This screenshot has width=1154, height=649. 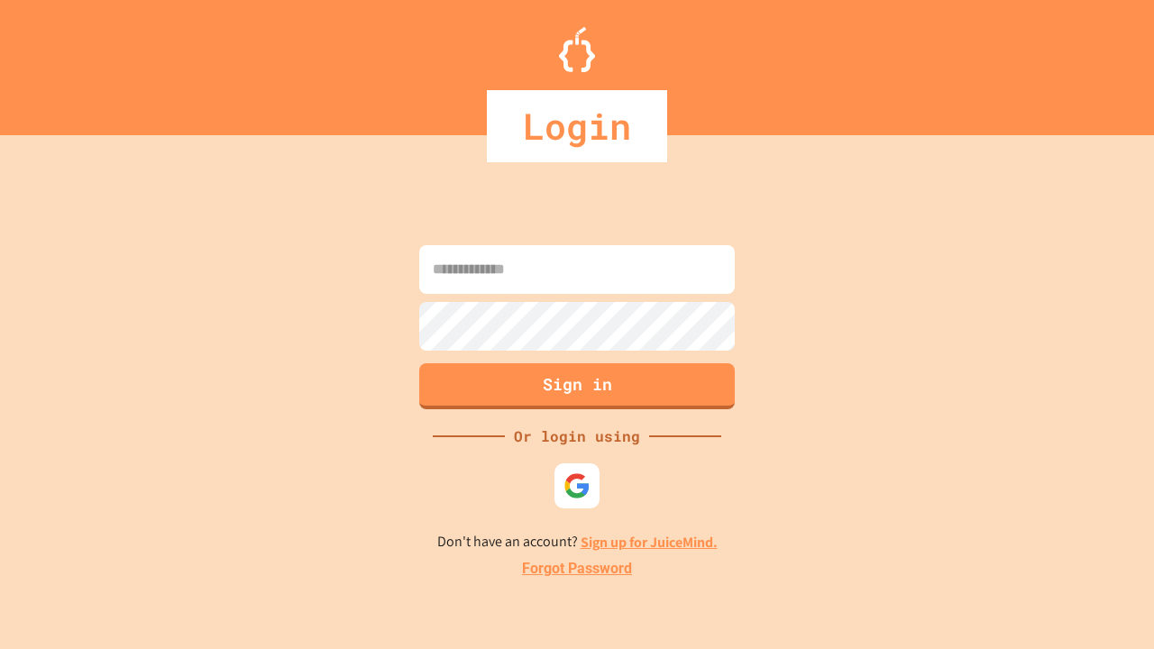 I want to click on div: Login, so click(x=577, y=126).